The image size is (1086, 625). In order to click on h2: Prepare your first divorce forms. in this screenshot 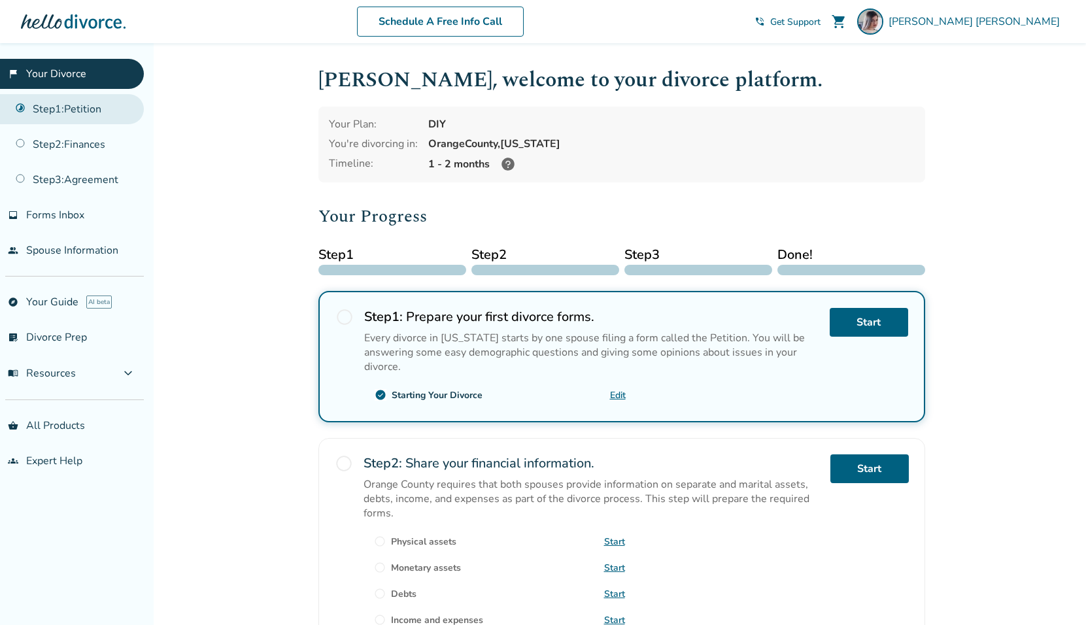, I will do `click(592, 316)`.